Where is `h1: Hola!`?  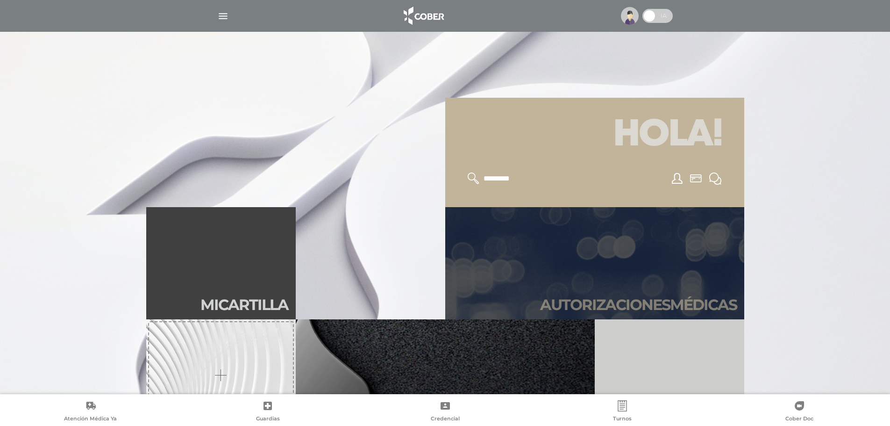
h1: Hola! is located at coordinates (595, 135).